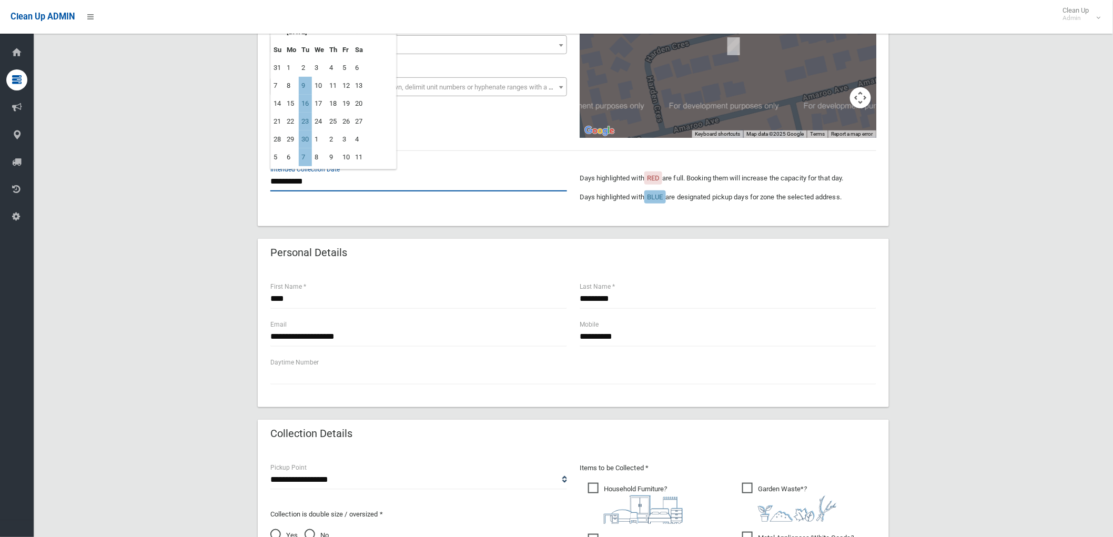 Image resolution: width=1113 pixels, height=537 pixels. What do you see at coordinates (774, 134) in the screenshot?
I see `span: Map data ©2025 Google` at bounding box center [774, 134].